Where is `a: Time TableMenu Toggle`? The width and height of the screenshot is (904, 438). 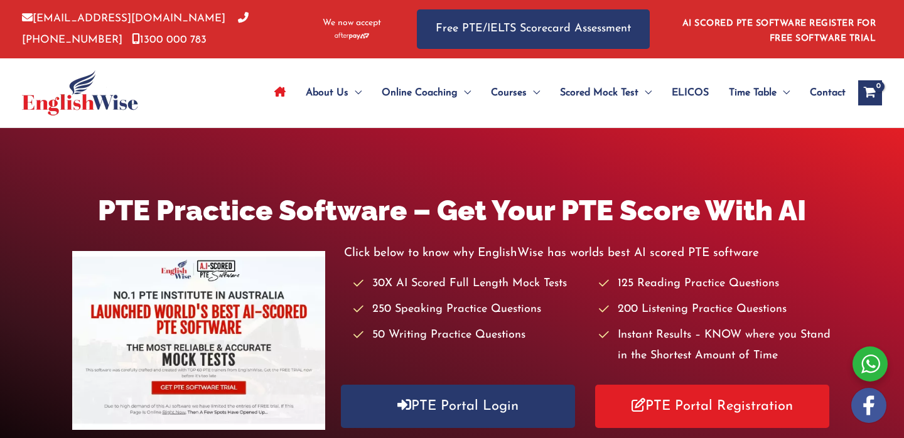 a: Time TableMenu Toggle is located at coordinates (759, 93).